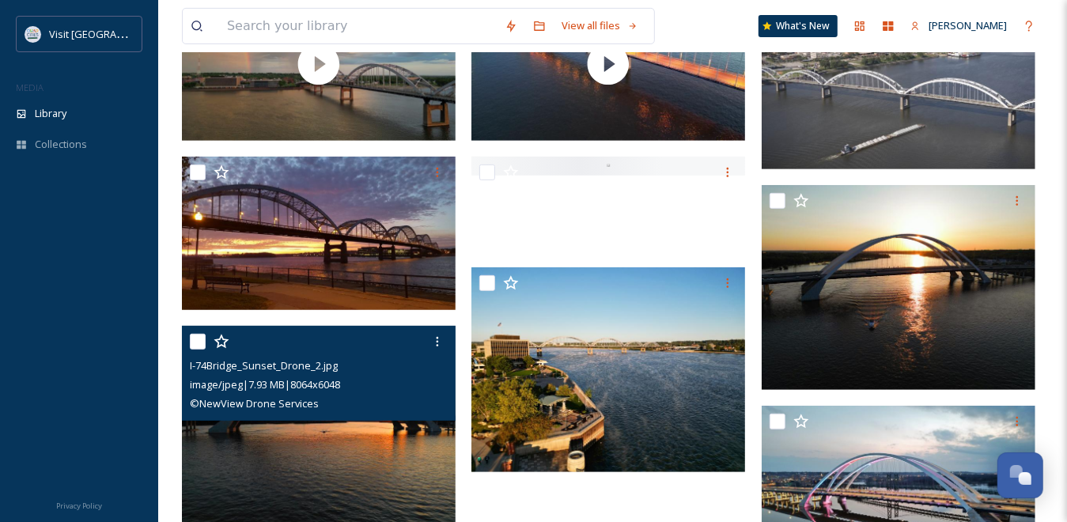  Describe the element at coordinates (33, 34) in the screenshot. I see `img: QCCVB_VISIT_vert_logo_4c_tagline_122019.svg` at that location.